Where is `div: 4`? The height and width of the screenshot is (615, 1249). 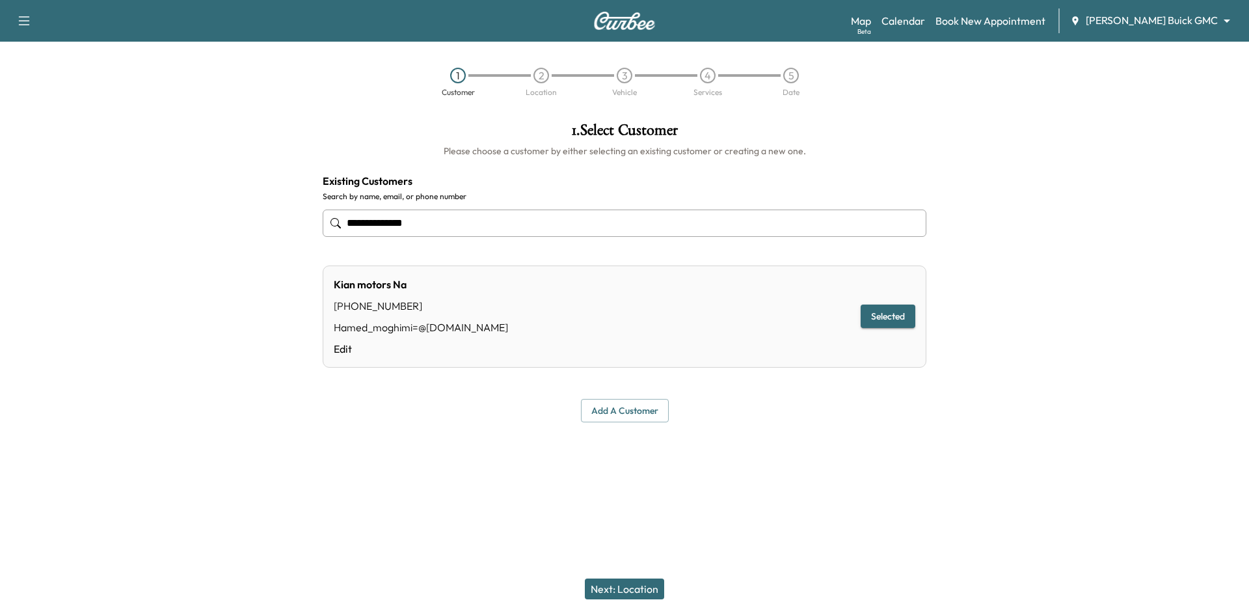 div: 4 is located at coordinates (708, 75).